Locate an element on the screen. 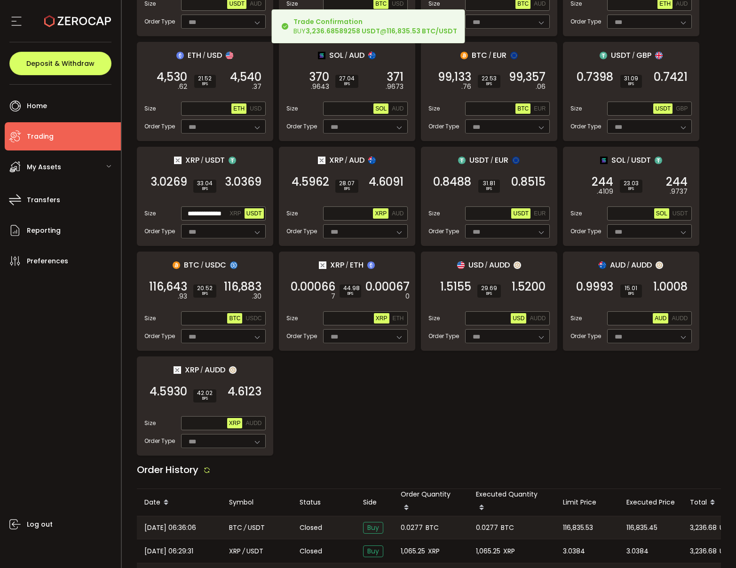  span: 1.0008 is located at coordinates (670, 287).